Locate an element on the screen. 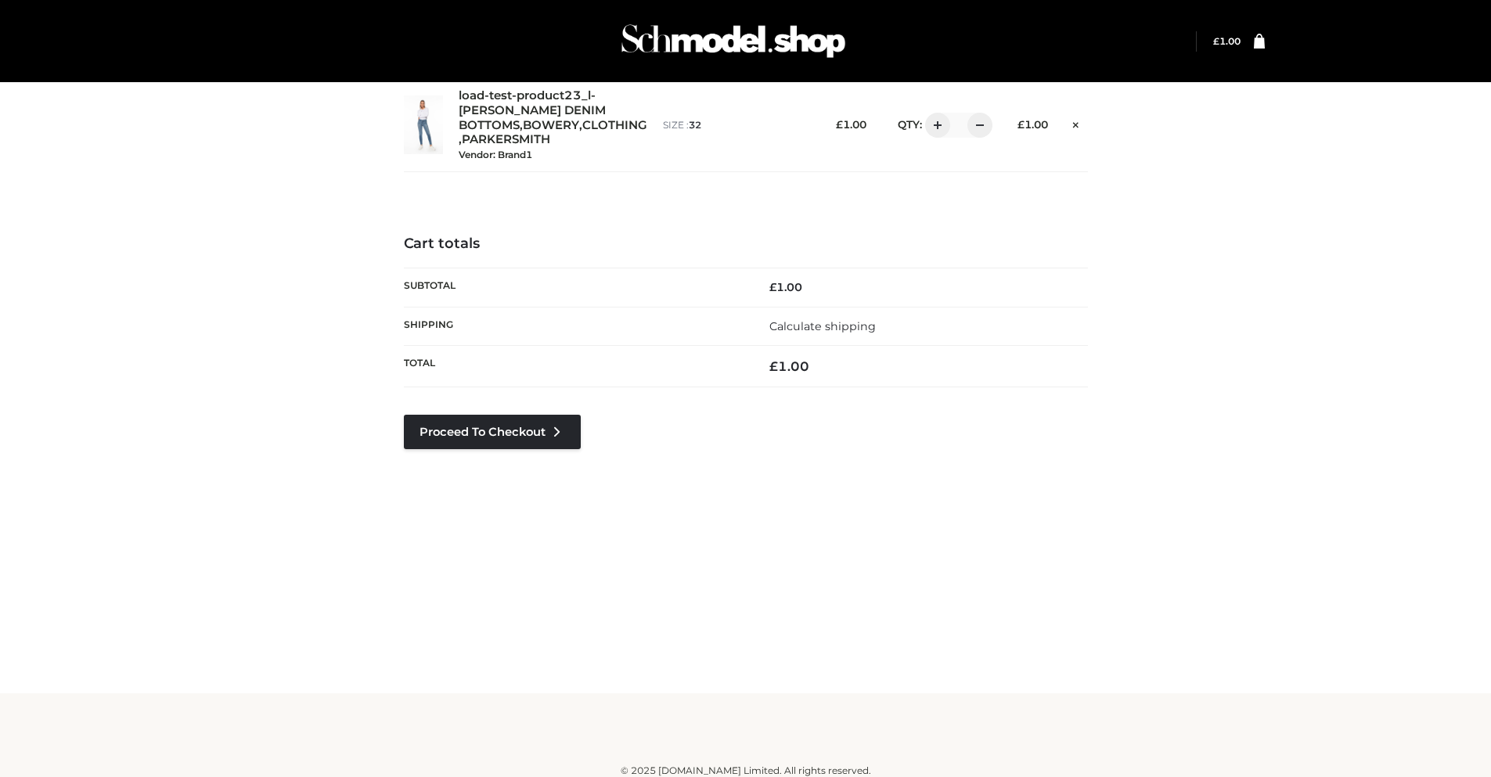 The height and width of the screenshot is (777, 1491). p: size : is located at coordinates (733, 125).